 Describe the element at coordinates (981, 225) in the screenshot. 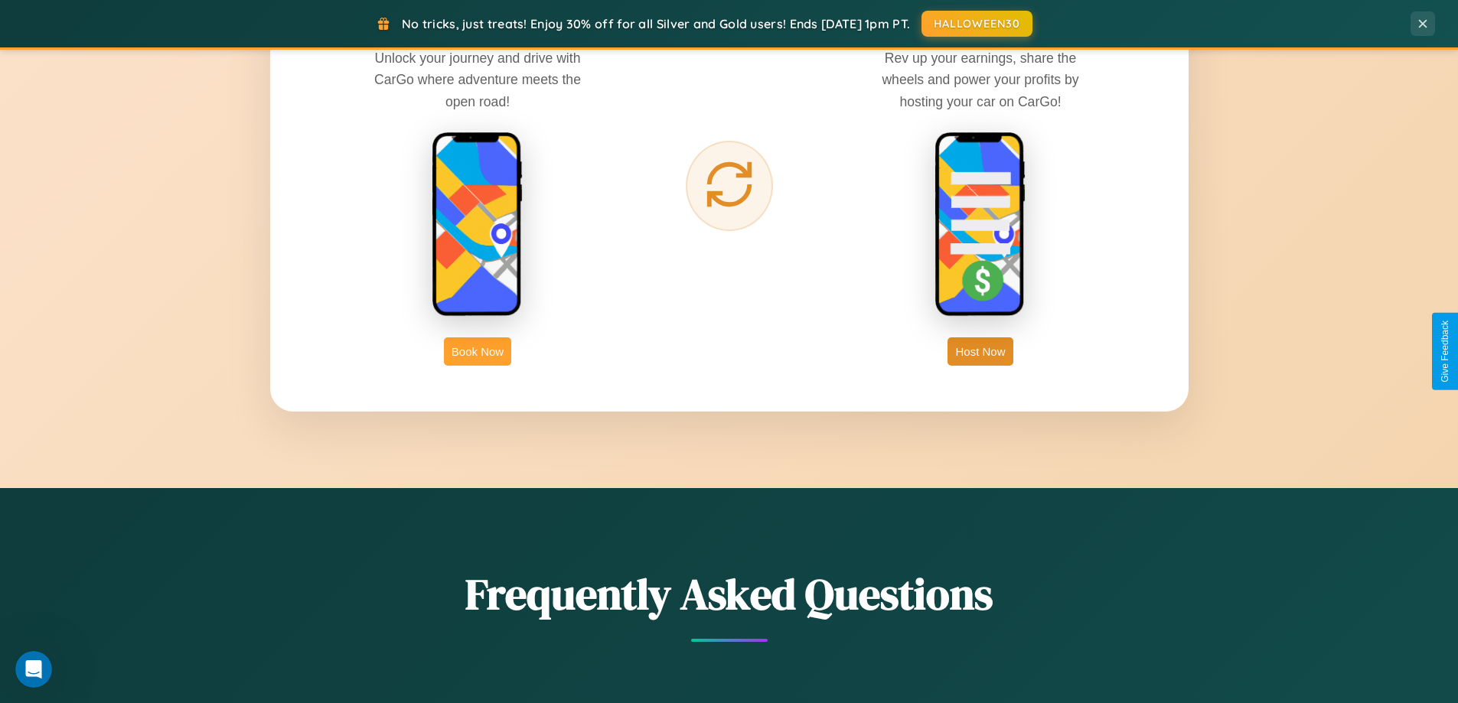

I see `img: host phone` at that location.